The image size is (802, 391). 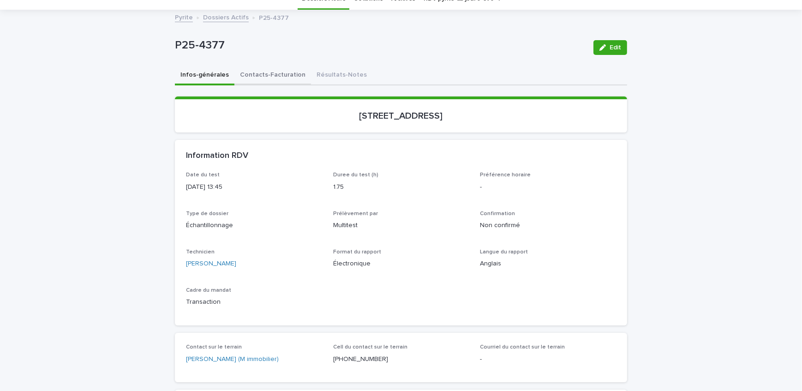 I want to click on span: Edit, so click(x=615, y=48).